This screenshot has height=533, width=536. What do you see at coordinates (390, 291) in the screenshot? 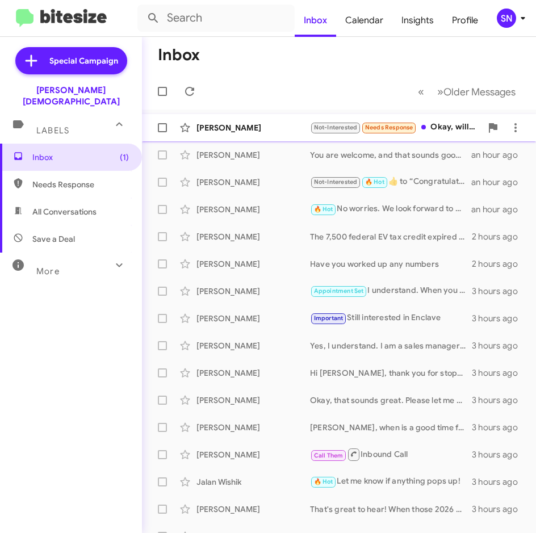
I see `div: I understand. When you are ready, we will be here to assist you.` at bounding box center [390, 291].